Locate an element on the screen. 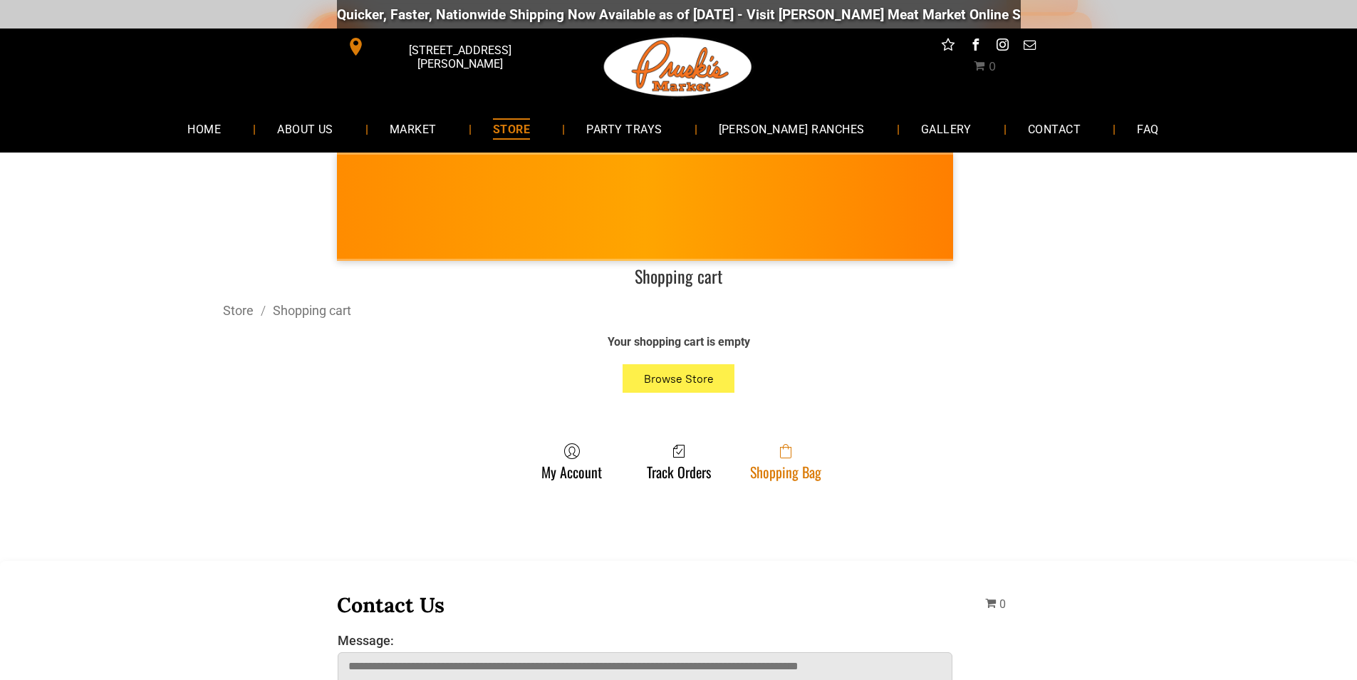 This screenshot has height=680, width=1357. a: STORE is located at coordinates (512, 128).